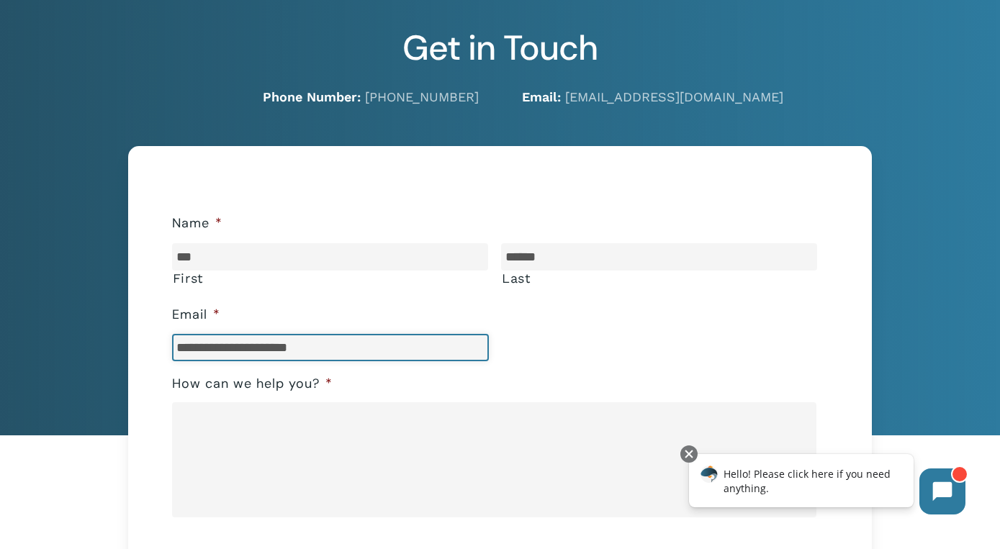 The image size is (1000, 549). I want to click on label: Name, so click(197, 223).